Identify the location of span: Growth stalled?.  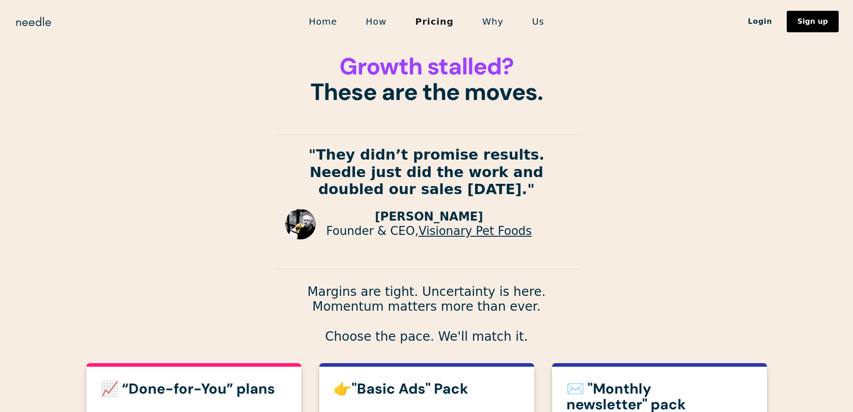
(426, 66).